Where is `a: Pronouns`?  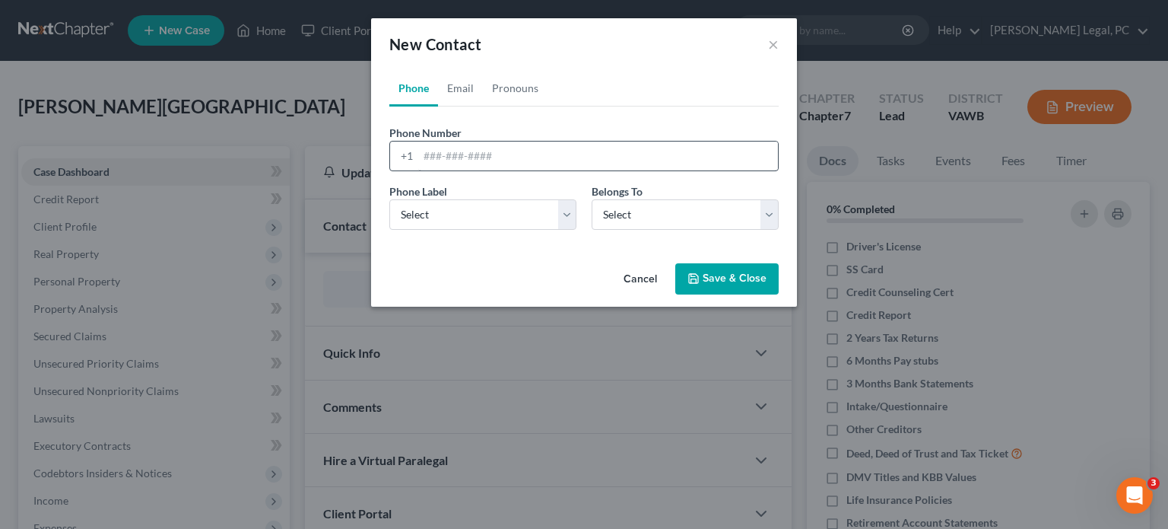
a: Pronouns is located at coordinates (515, 88).